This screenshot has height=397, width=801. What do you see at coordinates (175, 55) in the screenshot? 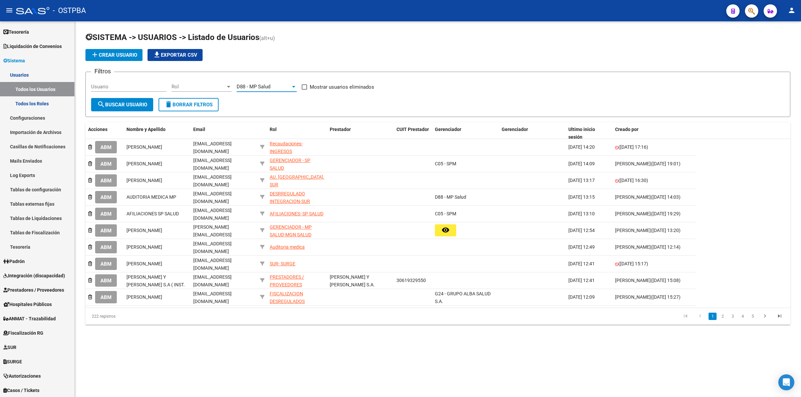
I see `button: Exportar CSV` at bounding box center [175, 55].